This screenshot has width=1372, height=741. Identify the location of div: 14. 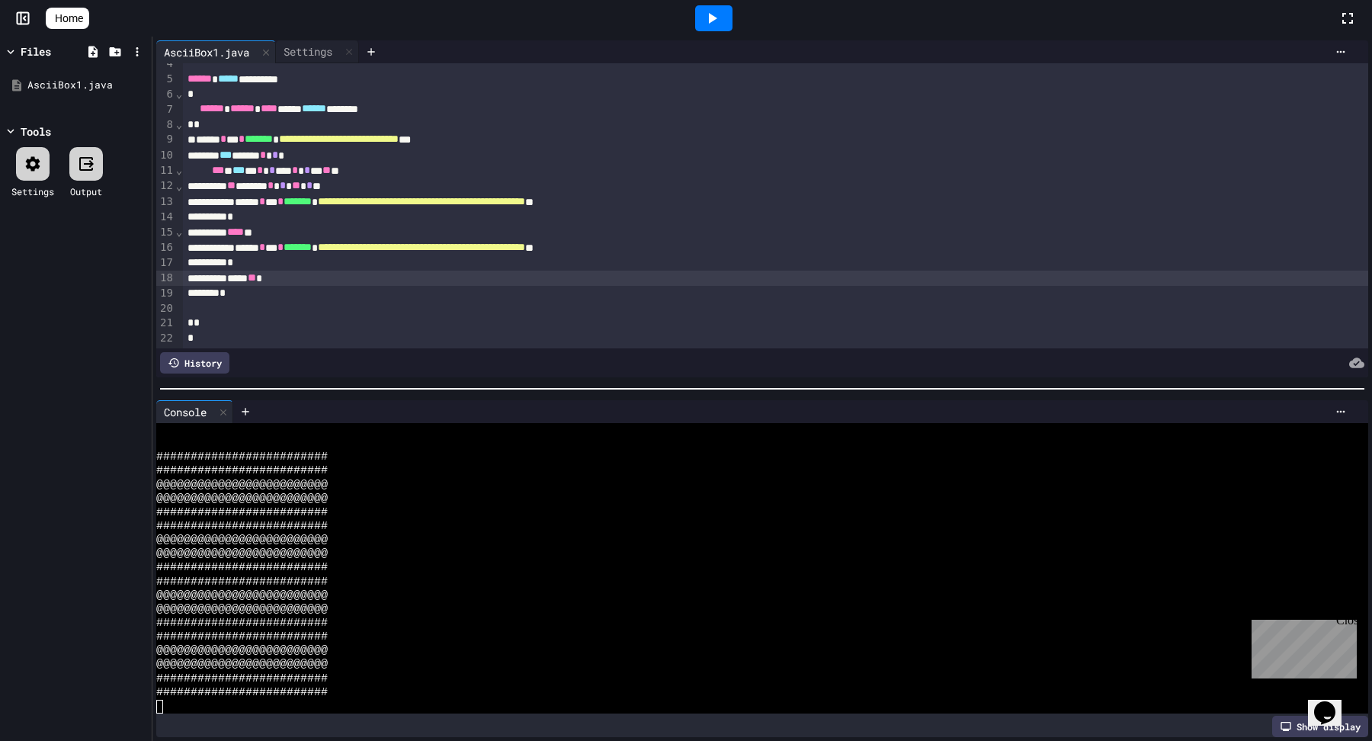
(165, 217).